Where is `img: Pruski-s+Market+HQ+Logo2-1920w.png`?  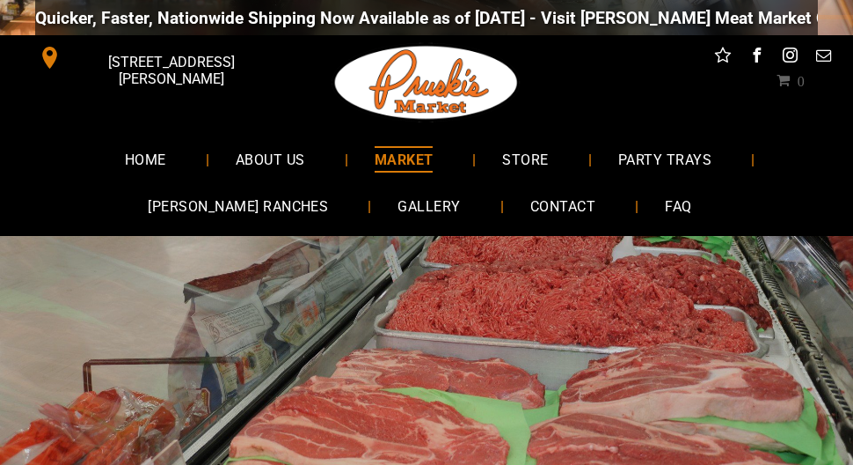 img: Pruski-s+Market+HQ+Logo2-1920w.png is located at coordinates (427, 83).